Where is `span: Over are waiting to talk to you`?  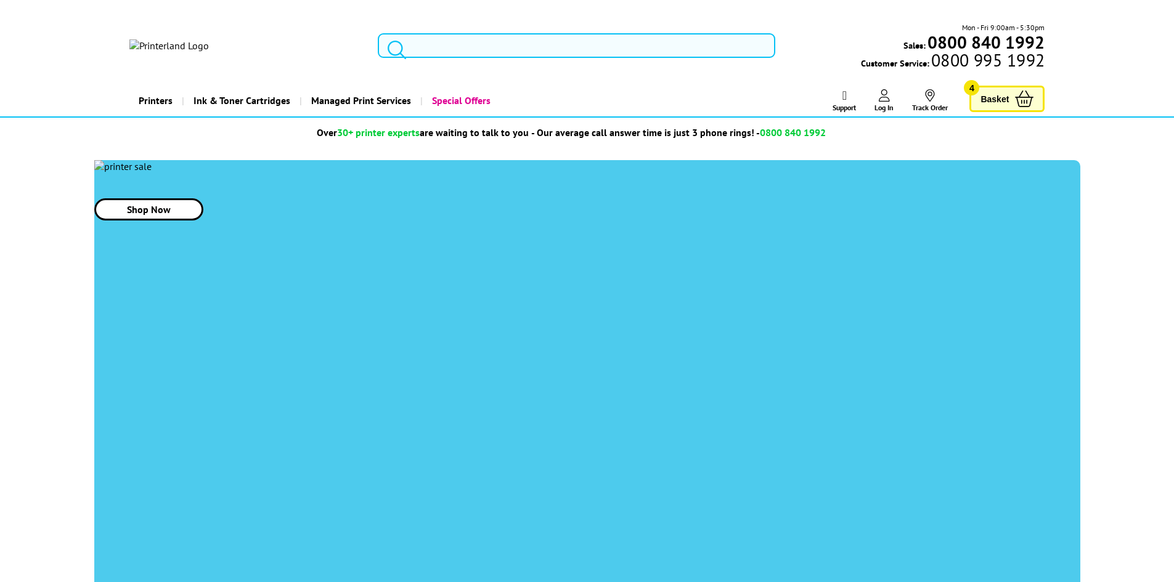
span: Over are waiting to talk to you is located at coordinates (423, 132).